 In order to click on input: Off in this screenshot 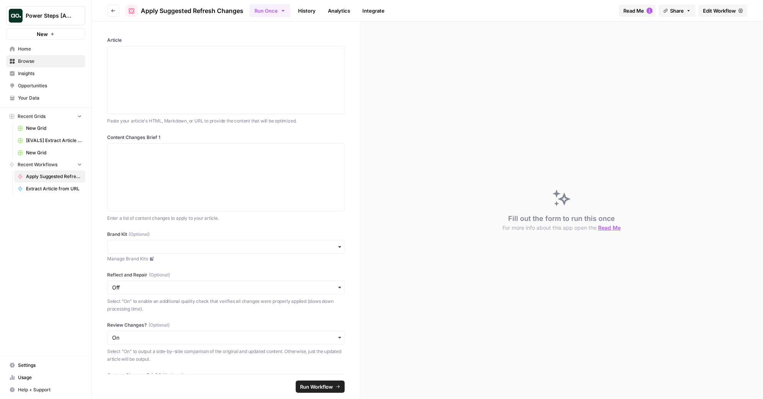, I will do `click(226, 287)`.